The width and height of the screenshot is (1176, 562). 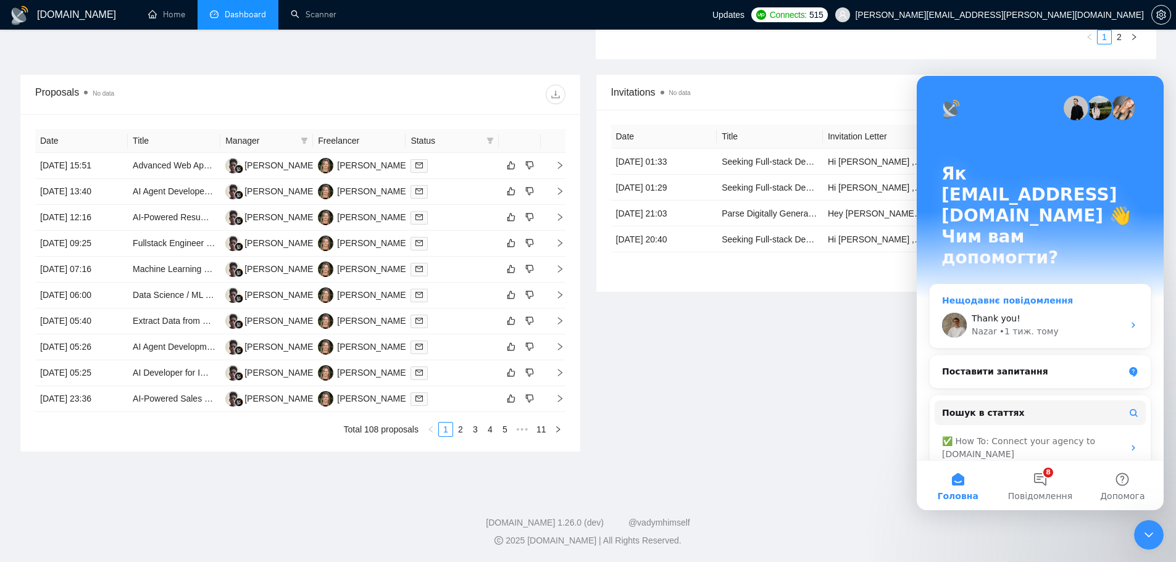 What do you see at coordinates (67, 256) in the screenshot?
I see `div: Nazar` at bounding box center [67, 256].